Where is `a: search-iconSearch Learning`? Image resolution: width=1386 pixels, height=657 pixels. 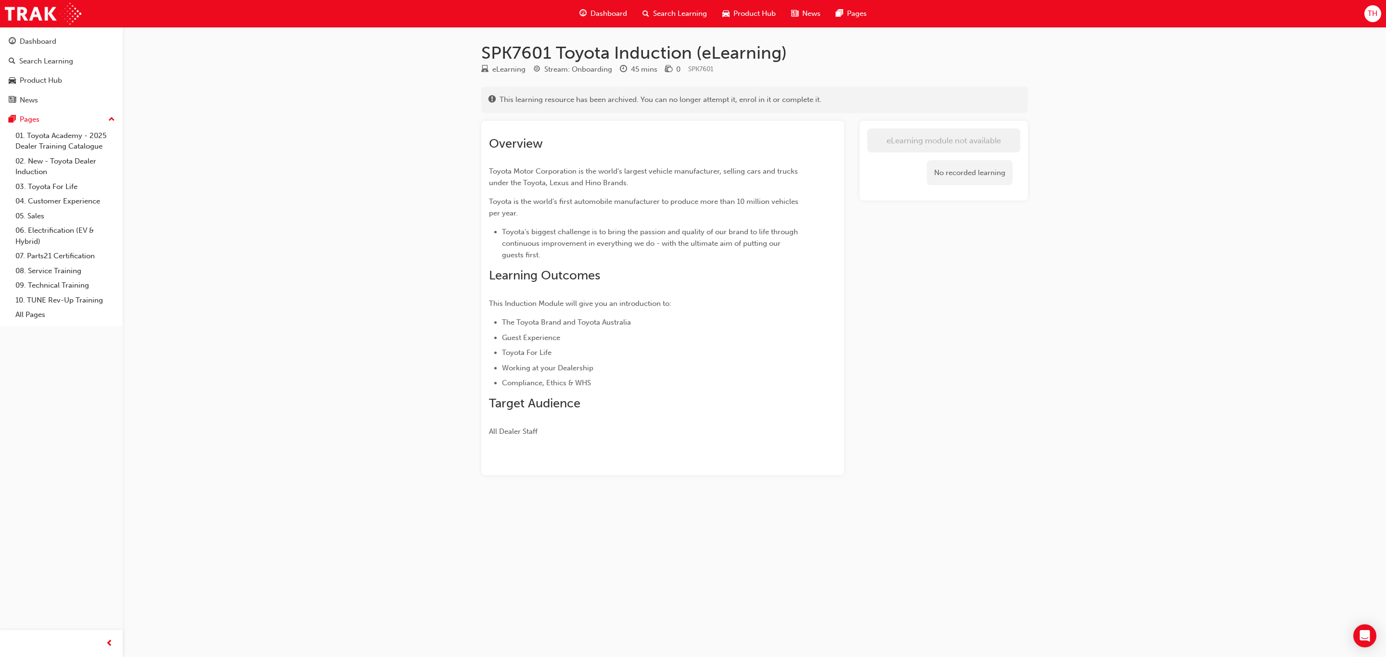 a: search-iconSearch Learning is located at coordinates (675, 13).